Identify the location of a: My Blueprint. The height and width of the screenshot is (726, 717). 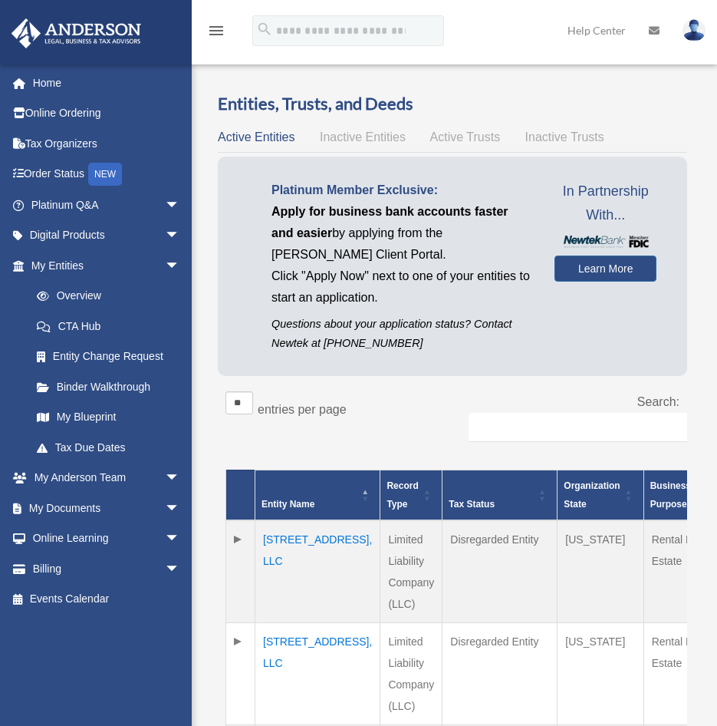
(108, 417).